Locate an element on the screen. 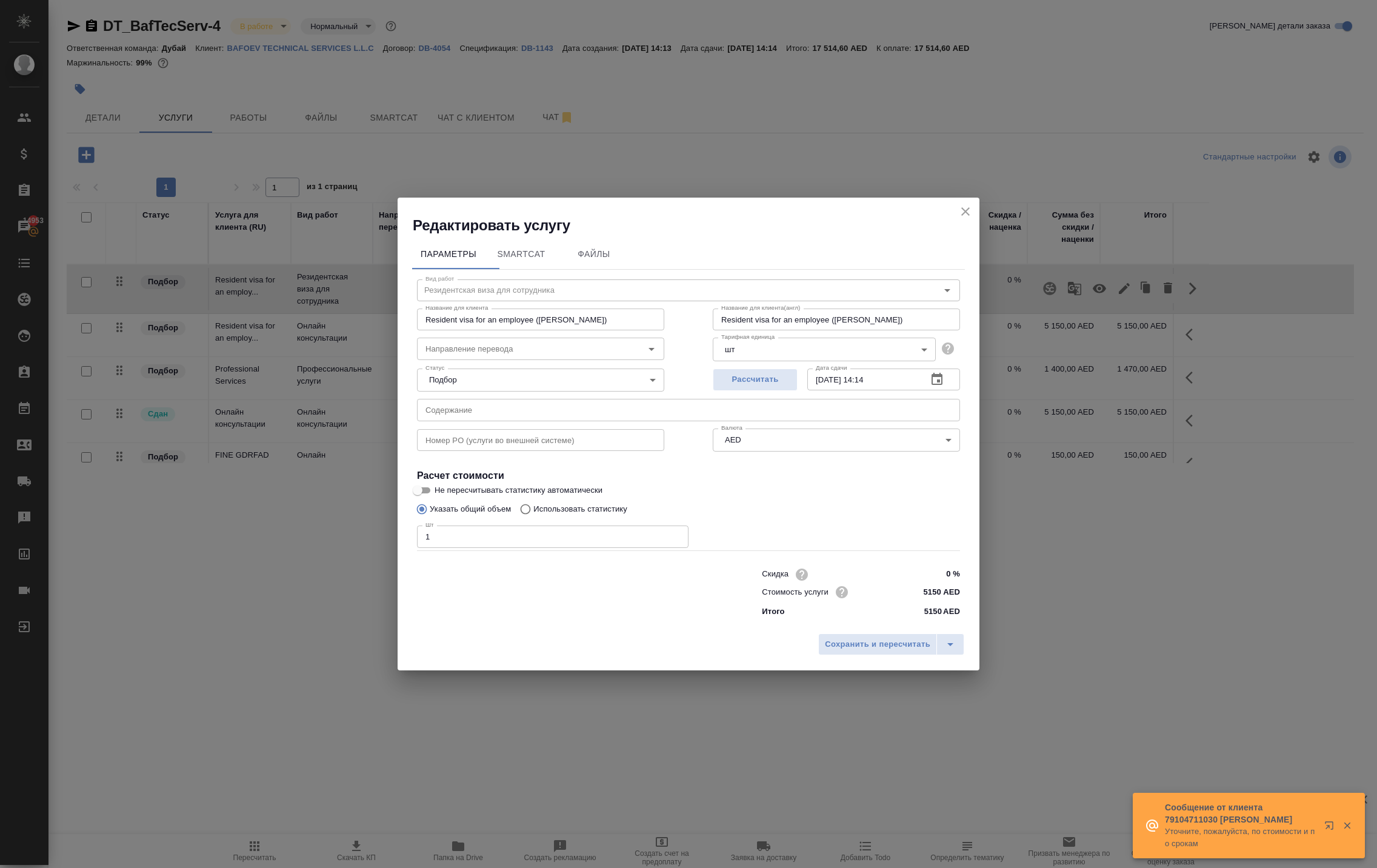 This screenshot has height=868, width=1377. button: Рассчитать is located at coordinates (755, 379).